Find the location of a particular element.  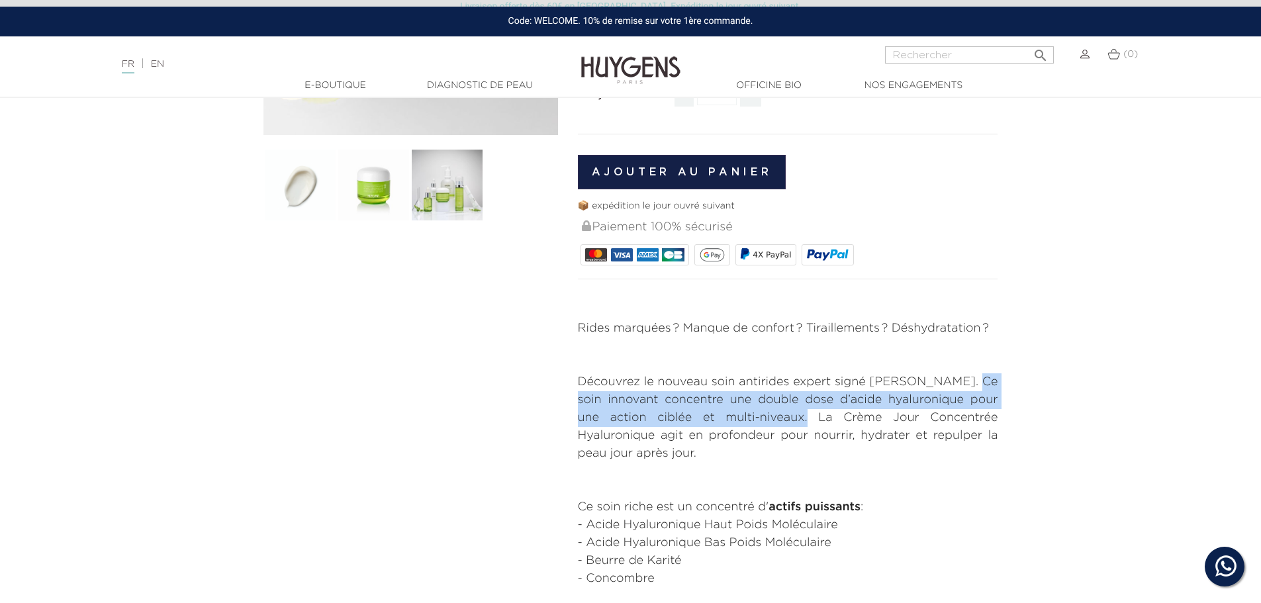

li: - Concombre is located at coordinates (788, 579).